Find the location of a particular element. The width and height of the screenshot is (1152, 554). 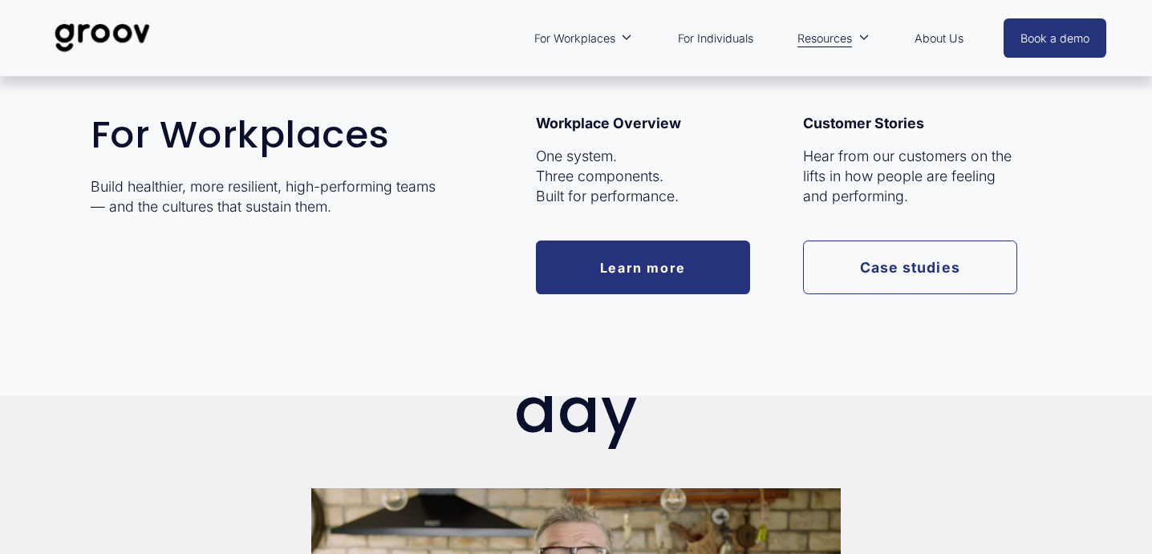

p: Hear from our customers on the lifts in how people are feeling and performing. is located at coordinates (910, 176).